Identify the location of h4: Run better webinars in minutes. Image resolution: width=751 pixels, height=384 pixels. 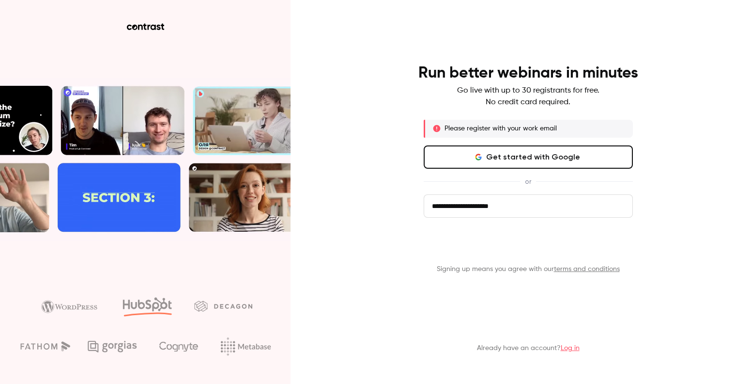
(529, 73).